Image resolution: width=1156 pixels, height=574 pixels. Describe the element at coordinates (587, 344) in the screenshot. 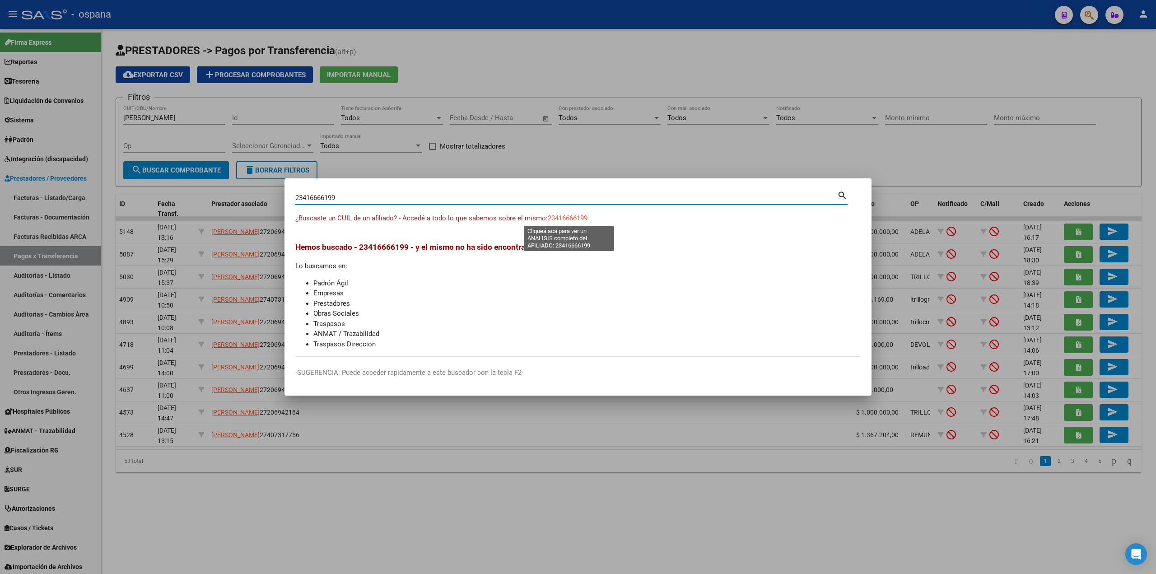

I see `li: Traspasos Direccion` at that location.